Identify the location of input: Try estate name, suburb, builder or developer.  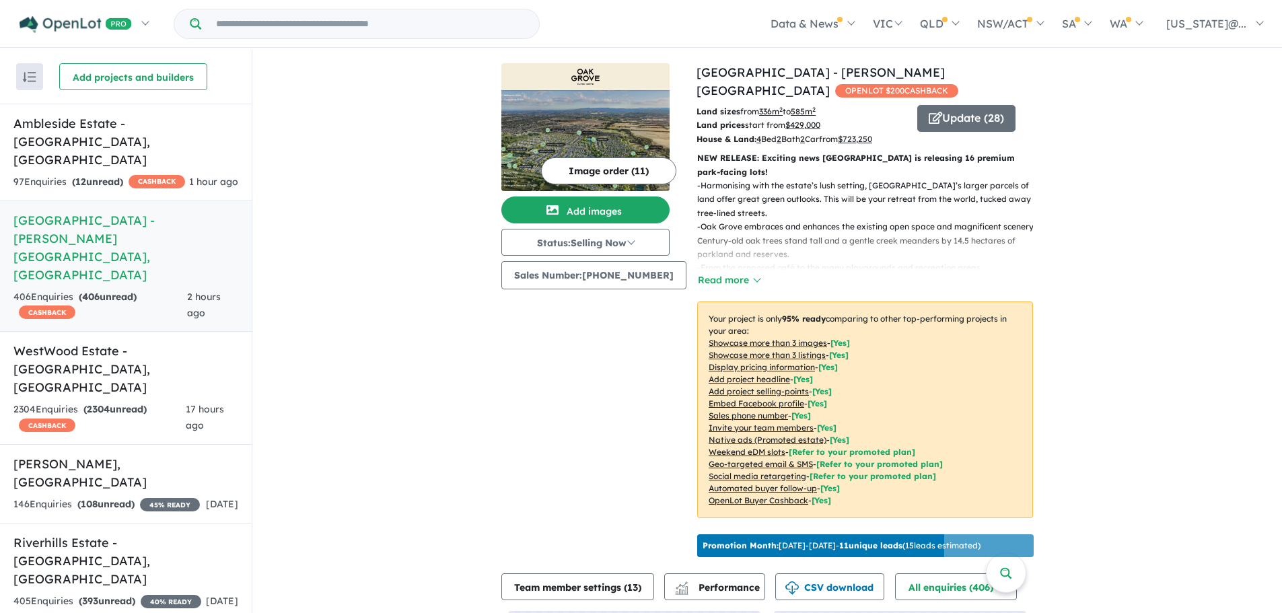
(370, 24).